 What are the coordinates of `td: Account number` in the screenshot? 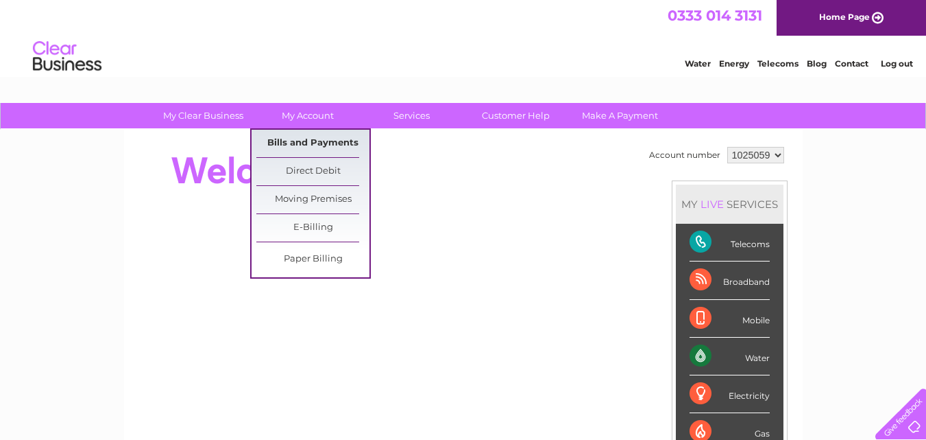 It's located at (685, 155).